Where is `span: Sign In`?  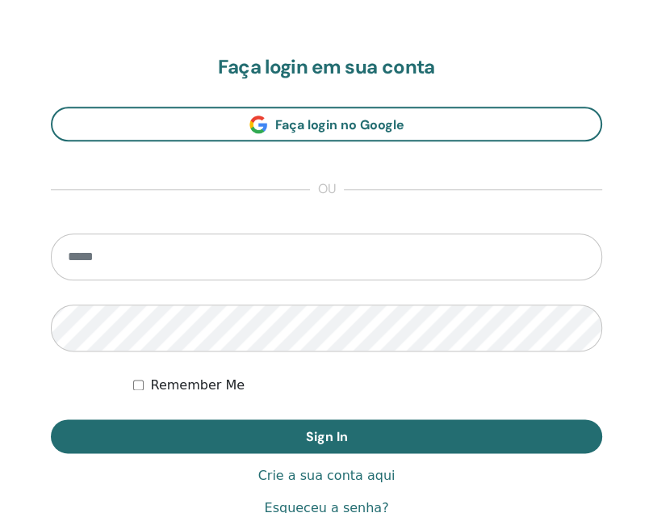
span: Sign In is located at coordinates (327, 436).